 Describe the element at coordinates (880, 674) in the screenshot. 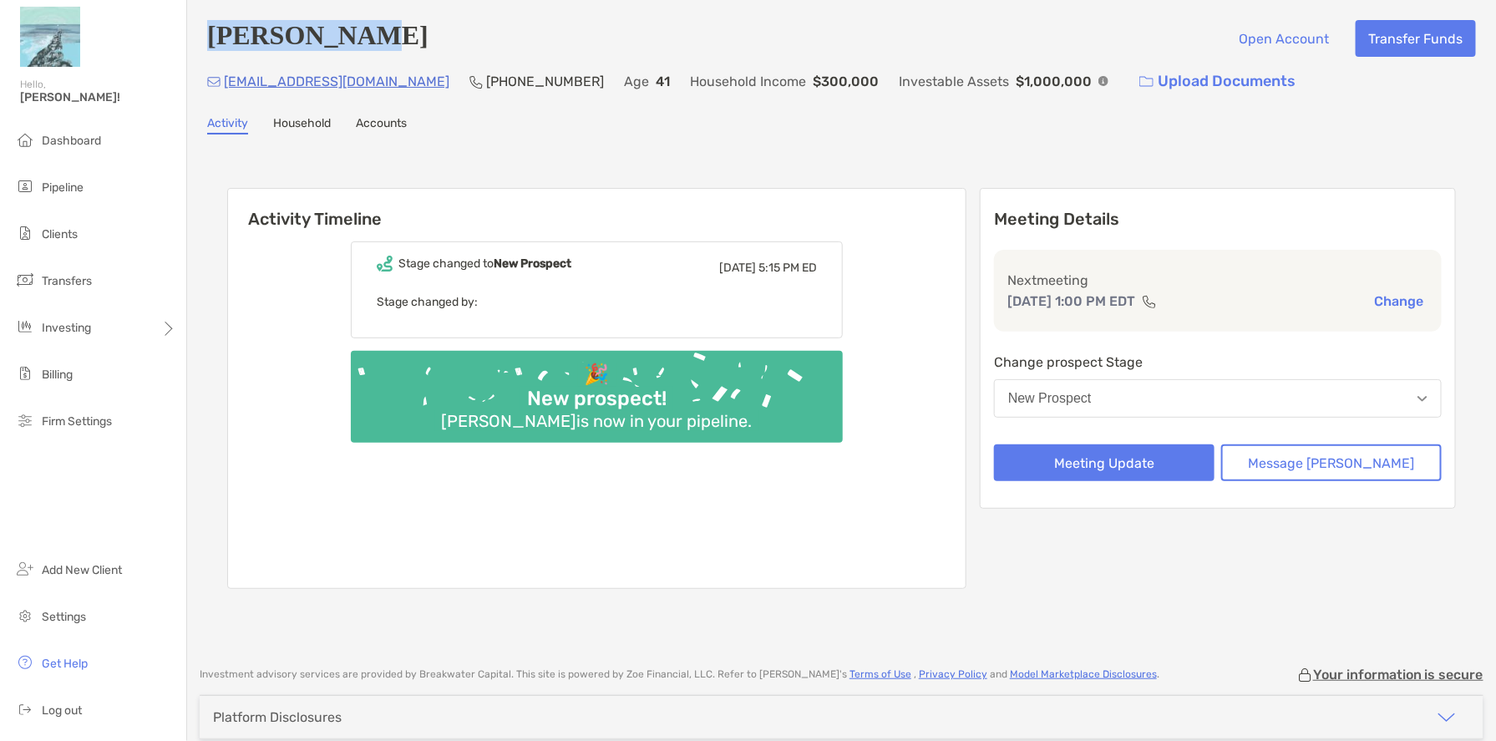

I see `a: Terms of Use` at that location.